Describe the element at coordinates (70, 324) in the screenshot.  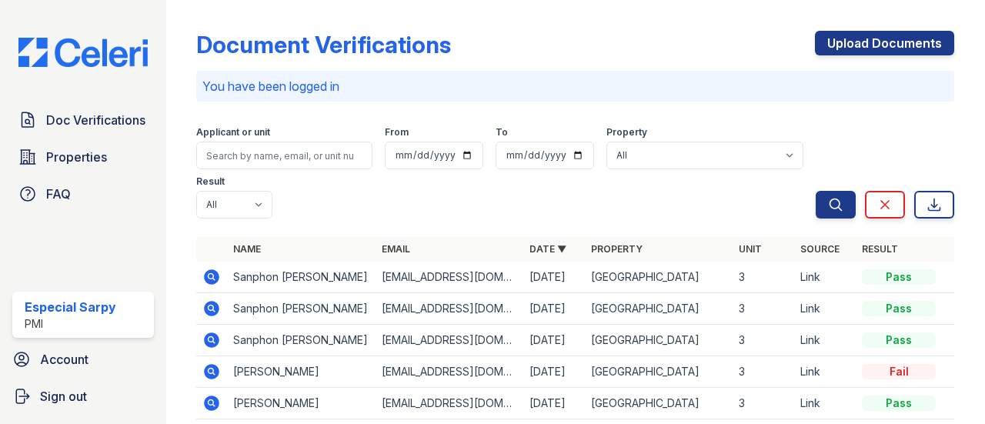
I see `div: PMI` at that location.